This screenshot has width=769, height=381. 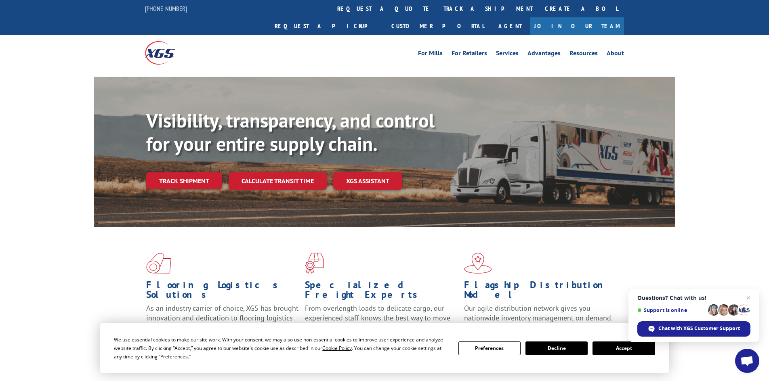 I want to click on span: Cookie Policy, so click(x=337, y=348).